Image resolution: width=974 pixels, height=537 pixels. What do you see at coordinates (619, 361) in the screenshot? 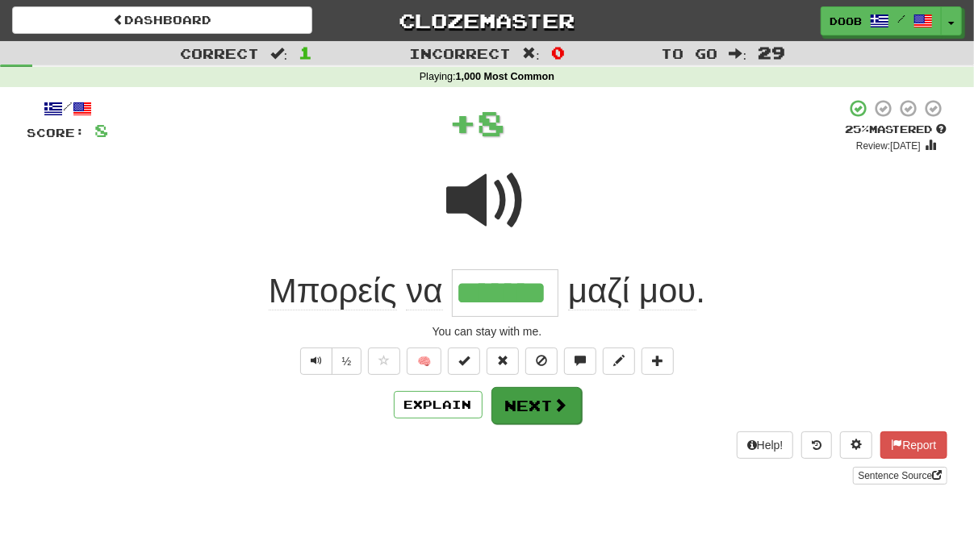
I see `button: Edit sentence (alt+d)` at bounding box center [619, 361].